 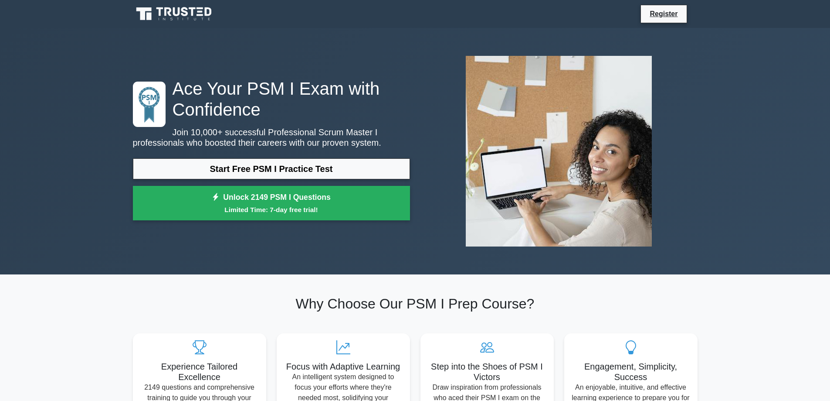 I want to click on a: Start Free PSM I Practice Test, so click(x=272, y=169).